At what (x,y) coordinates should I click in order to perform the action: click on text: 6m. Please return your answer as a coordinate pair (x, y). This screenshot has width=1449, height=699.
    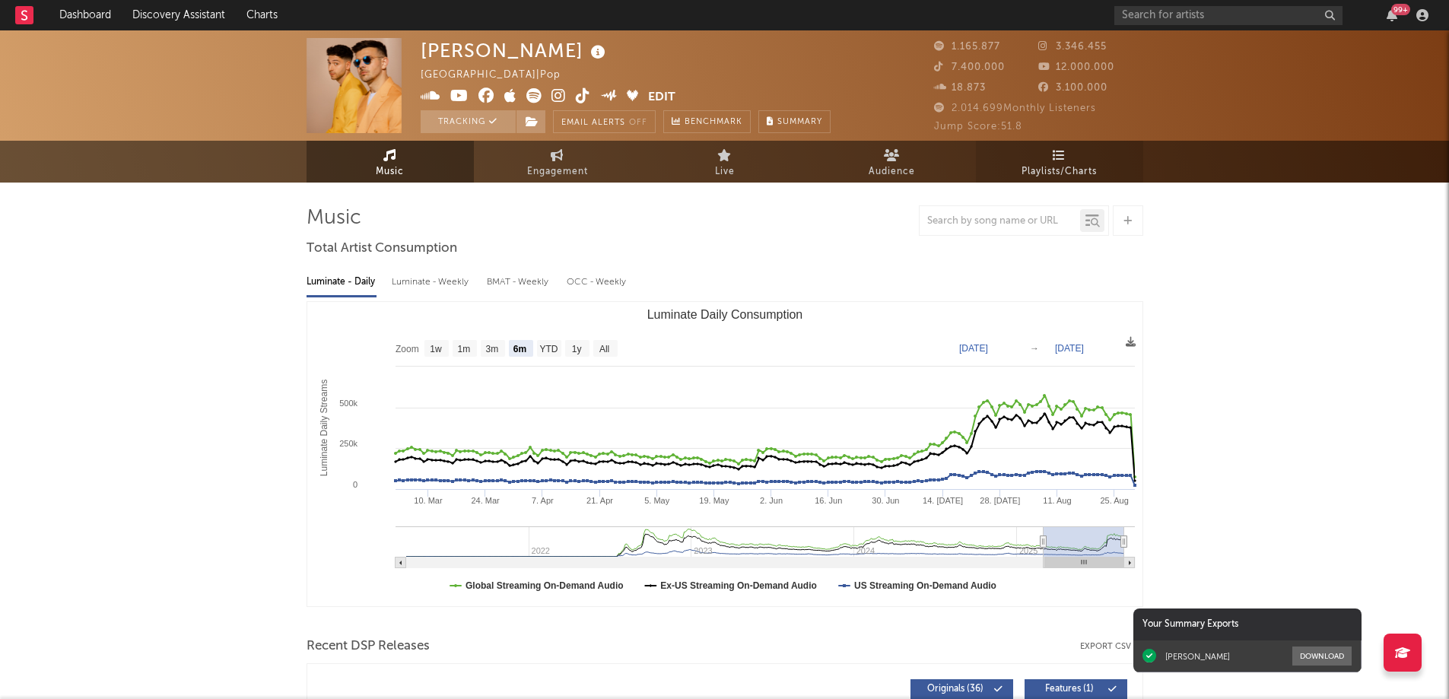
    Looking at the image, I should click on (519, 349).